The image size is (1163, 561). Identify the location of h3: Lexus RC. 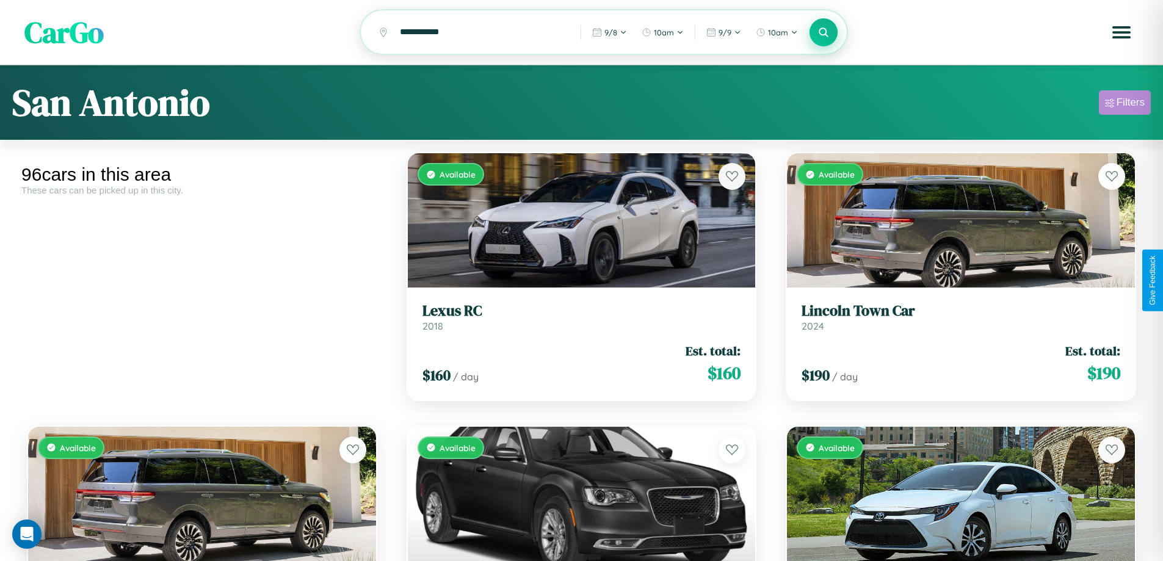
(582, 311).